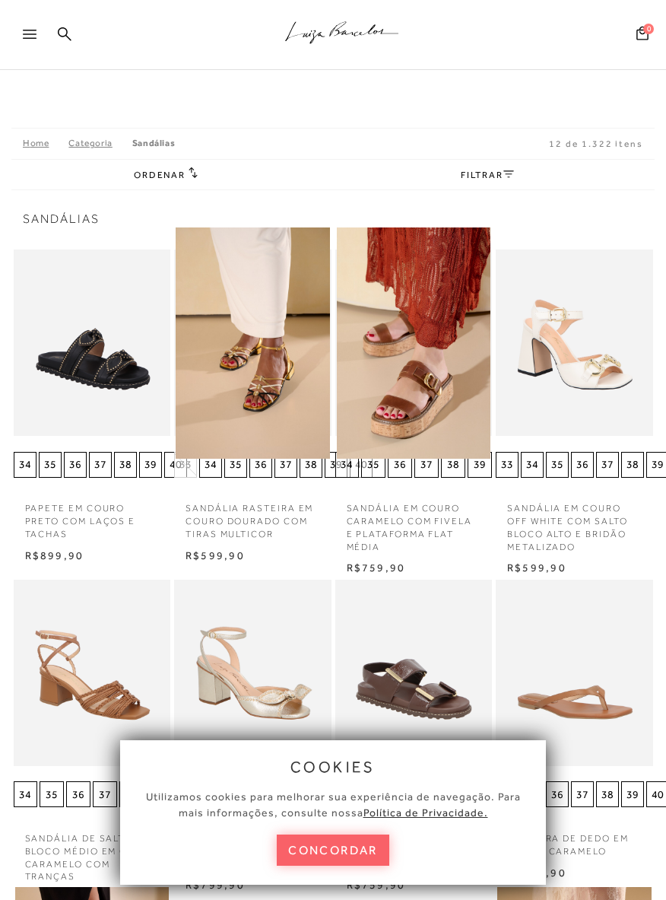 The width and height of the screenshot is (666, 900). Describe the element at coordinates (574, 343) in the screenshot. I see `a: SANDÁLIA EM COURO OFF WHITE COM SALTO BLOCO ALTO E BRIDÃO METALIZADO SANDÁLIA EM COURO OFF WHITE ...` at that location.